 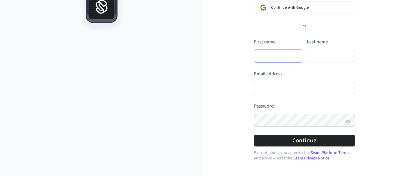 I want to click on label: Email address, so click(x=268, y=74).